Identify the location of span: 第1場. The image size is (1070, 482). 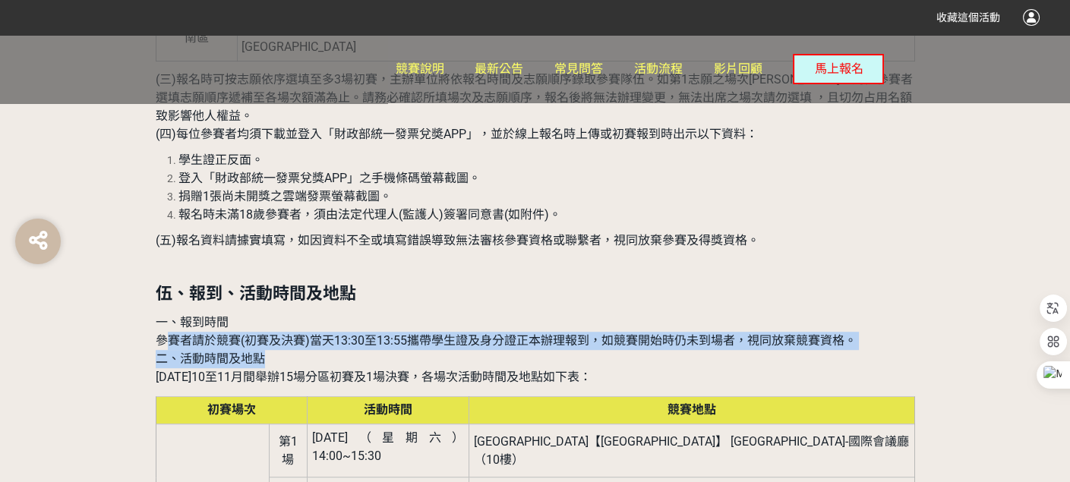
(288, 450).